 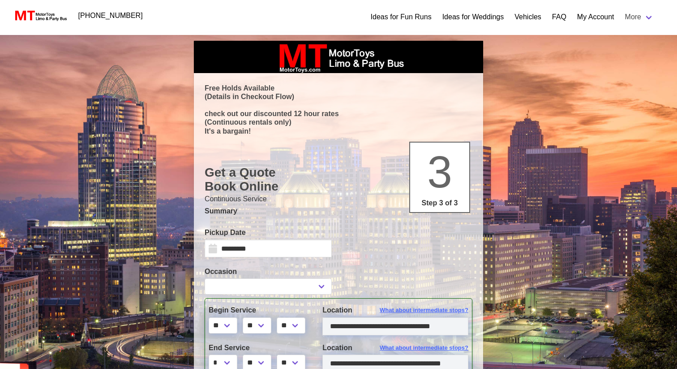 What do you see at coordinates (440, 203) in the screenshot?
I see `p: Step 3 of 3` at bounding box center [440, 203].